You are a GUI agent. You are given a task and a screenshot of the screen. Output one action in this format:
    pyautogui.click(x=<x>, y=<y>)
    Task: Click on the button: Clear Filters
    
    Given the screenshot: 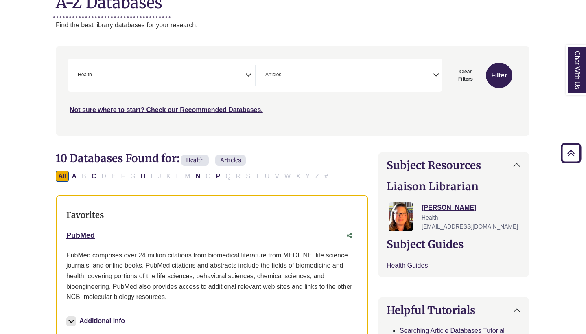 What is the action you would take?
    pyautogui.click(x=465, y=75)
    